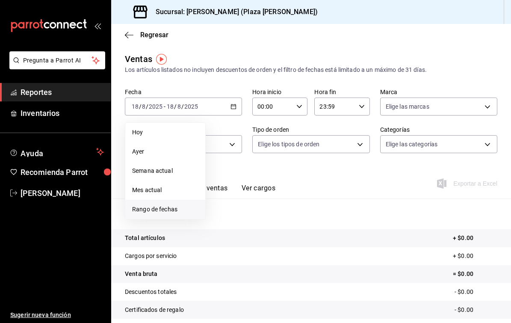 The image size is (511, 323). Describe the element at coordinates (311, 70) in the screenshot. I see `div: Los artículos listados no incluyen descuentos de orden y el filtro de fechas está limitado a un m...` at that location.